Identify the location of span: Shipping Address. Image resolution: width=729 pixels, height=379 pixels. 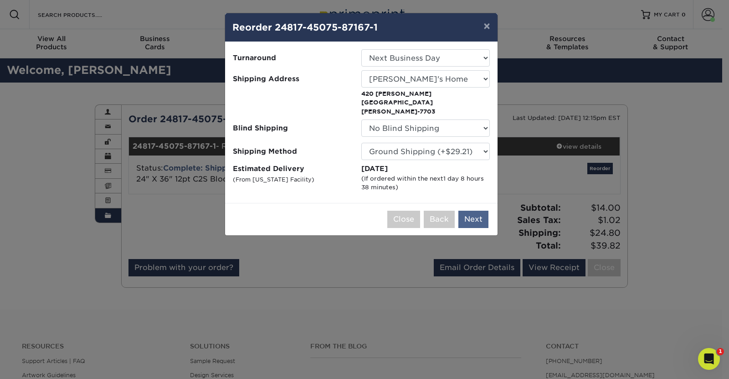
(294, 79).